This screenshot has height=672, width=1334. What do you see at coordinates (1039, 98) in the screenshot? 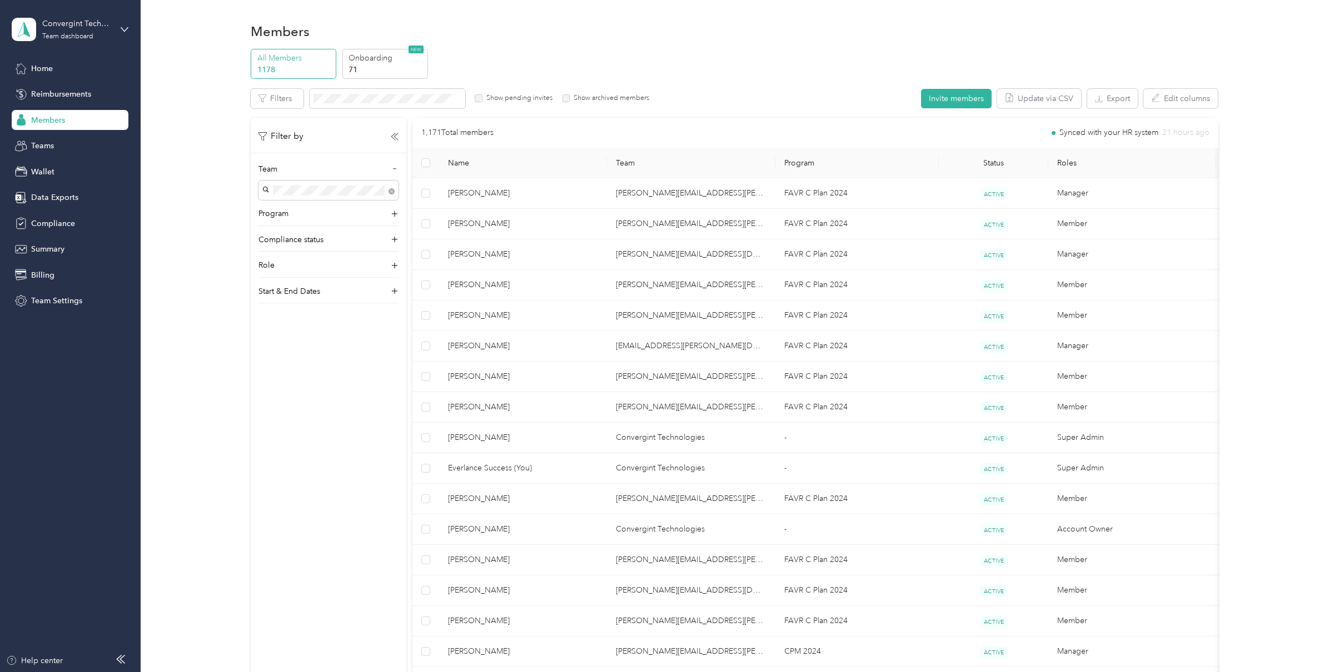
I see `button: Update via CSV` at bounding box center [1039, 98].